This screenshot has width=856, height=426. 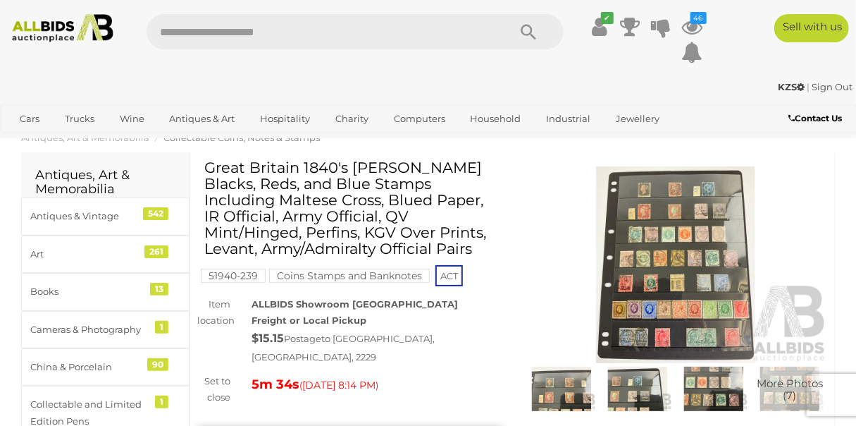 What do you see at coordinates (350, 276) in the screenshot?
I see `mark: Coins Stamps and Banknotes` at bounding box center [350, 276].